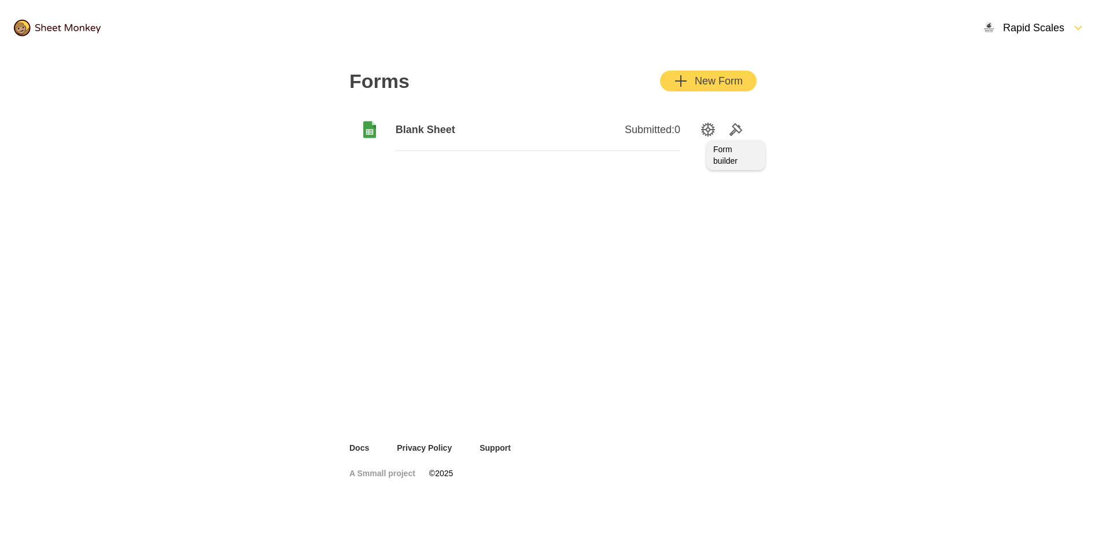 Image resolution: width=1106 pixels, height=552 pixels. What do you see at coordinates (708, 81) in the screenshot?
I see `div: New Form` at bounding box center [708, 81].